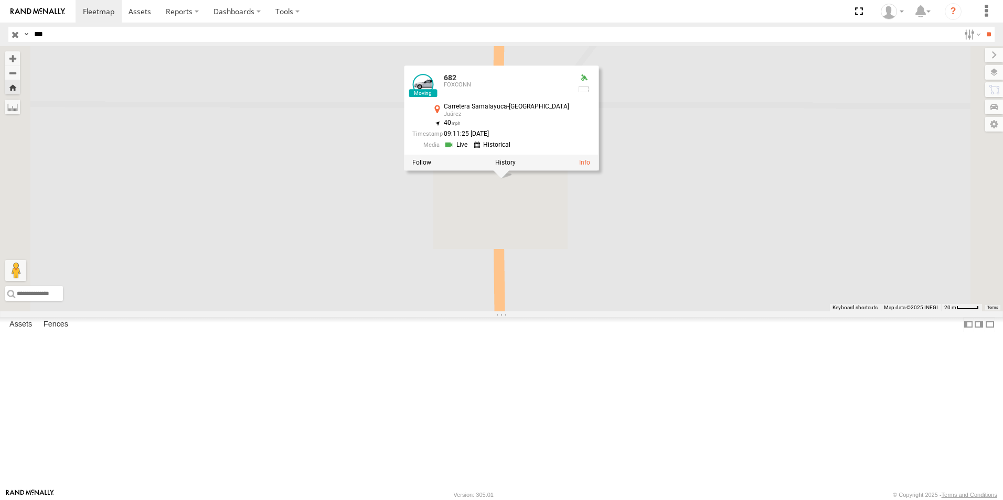 This screenshot has height=500, width=1003. Describe the element at coordinates (969, 495) in the screenshot. I see `a: Terms and Conditions` at that location.